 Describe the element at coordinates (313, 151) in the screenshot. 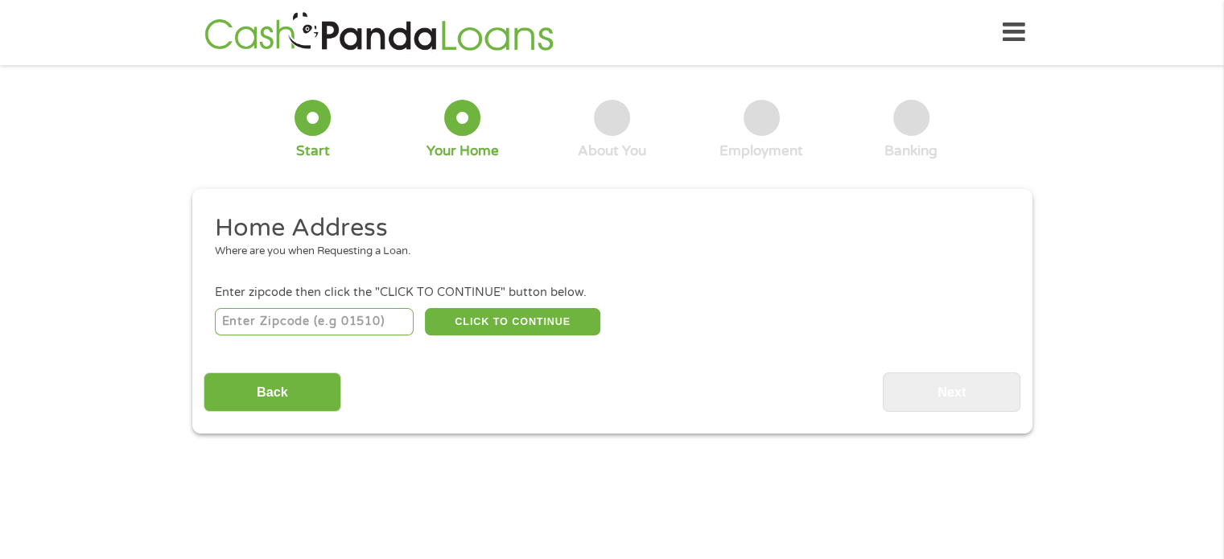

I see `div: Start` at that location.